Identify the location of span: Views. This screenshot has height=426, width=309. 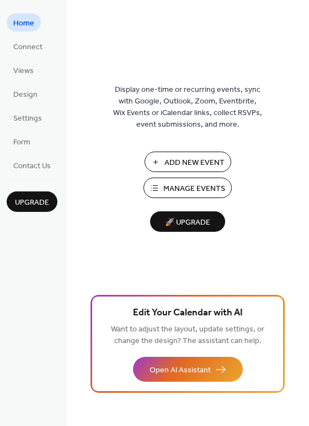
(23, 71).